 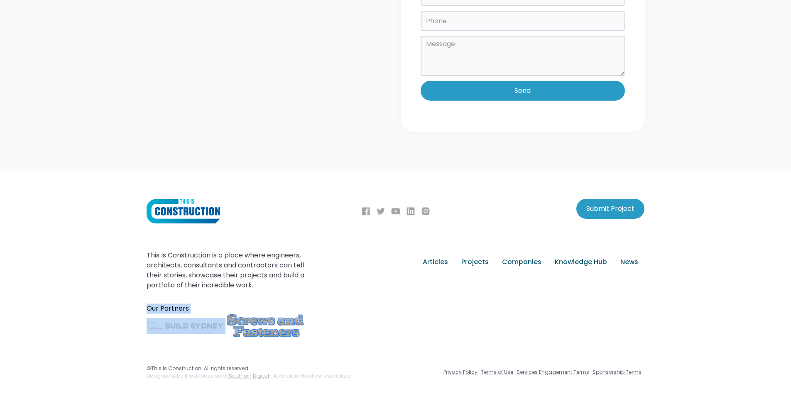 I want to click on div: Our Partners, so click(x=226, y=308).